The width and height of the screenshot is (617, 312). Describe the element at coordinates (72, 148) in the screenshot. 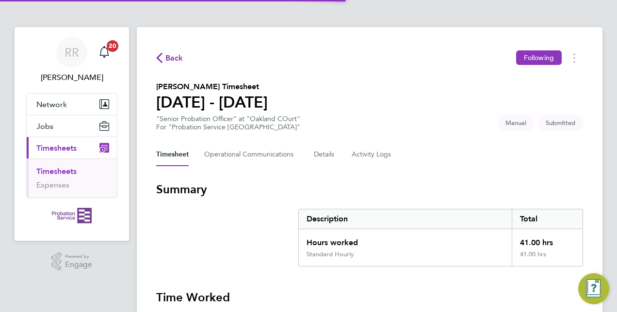

I see `button: Timesheets` at that location.